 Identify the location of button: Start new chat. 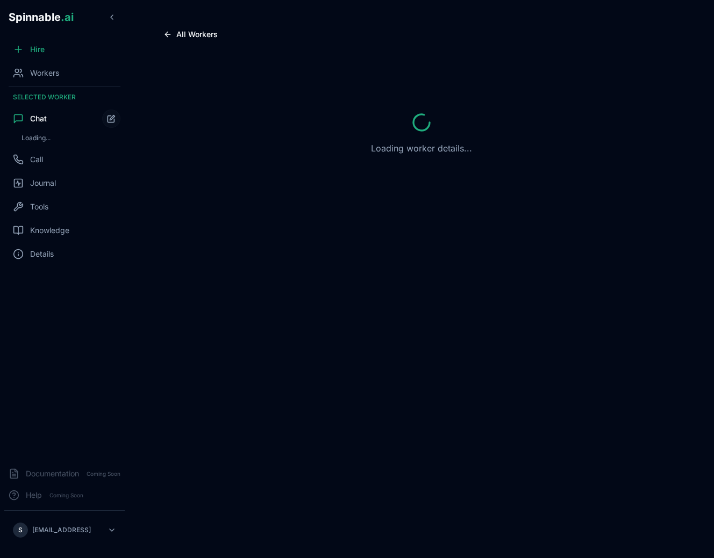
(111, 119).